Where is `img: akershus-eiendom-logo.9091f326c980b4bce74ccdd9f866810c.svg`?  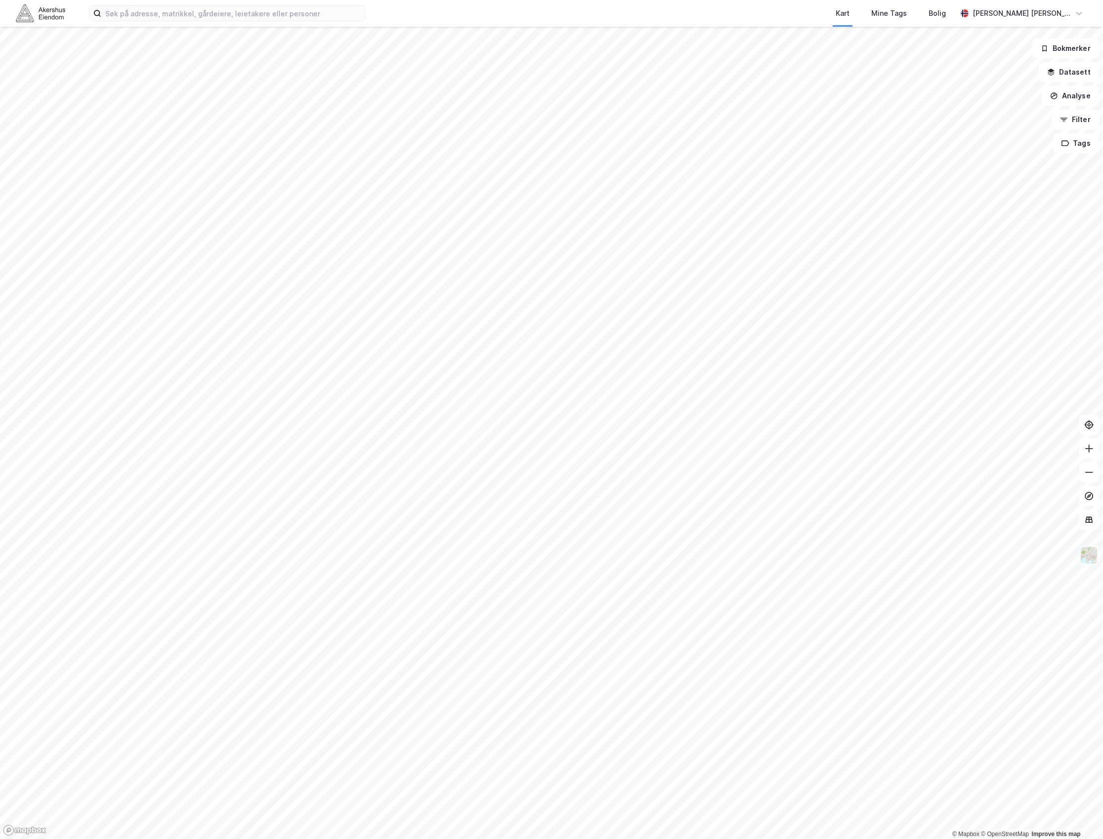
img: akershus-eiendom-logo.9091f326c980b4bce74ccdd9f866810c.svg is located at coordinates (41, 13).